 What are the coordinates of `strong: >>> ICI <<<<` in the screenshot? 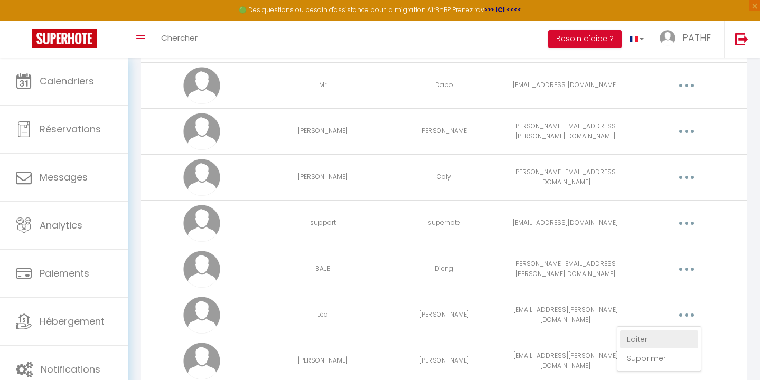 It's located at (503, 10).